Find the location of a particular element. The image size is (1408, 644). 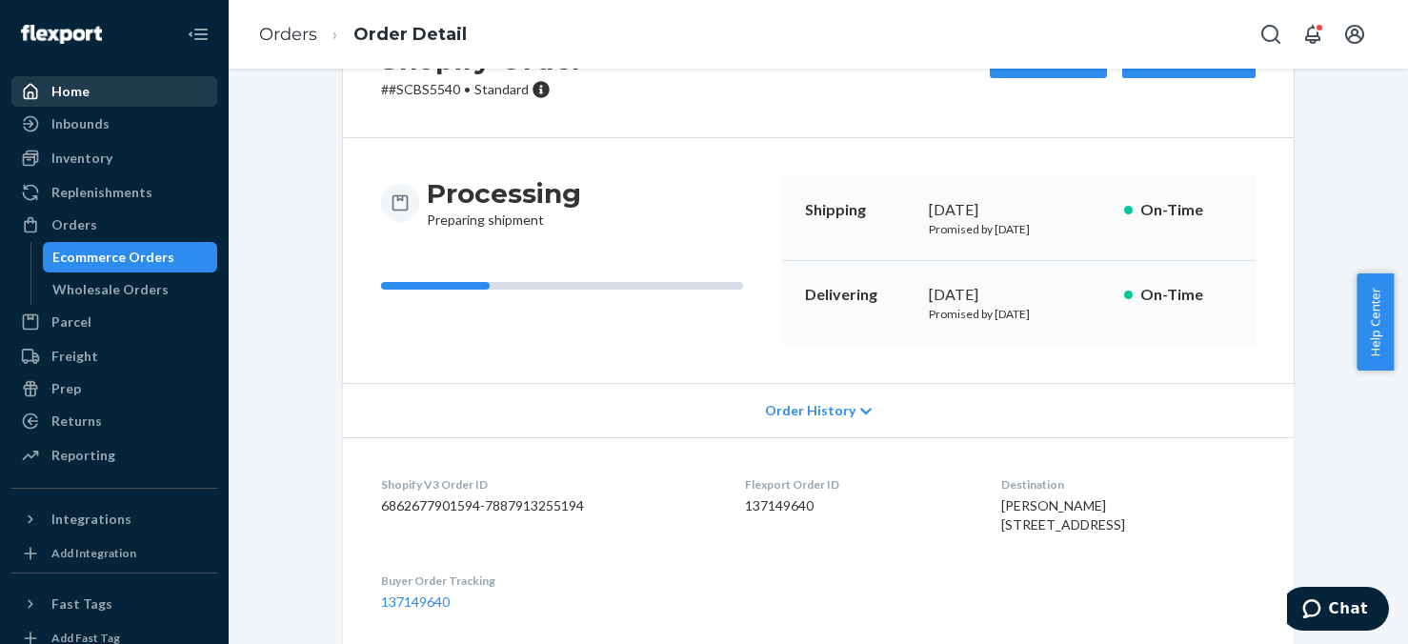

div: Home is located at coordinates (70, 91).